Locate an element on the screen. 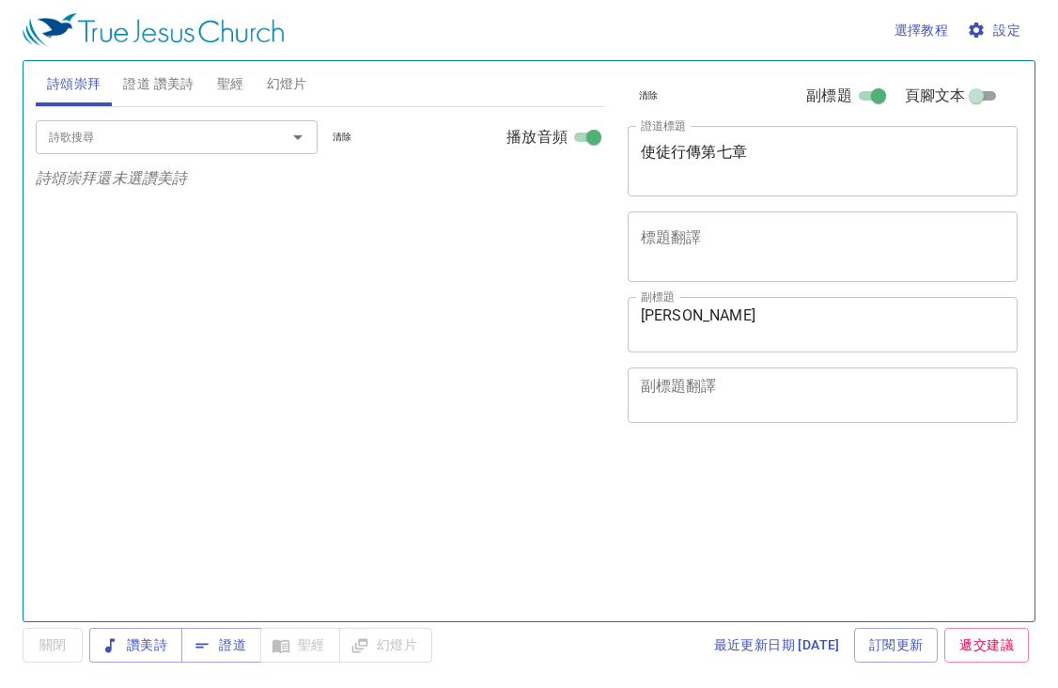 Image resolution: width=1058 pixels, height=688 pixels. button: Open is located at coordinates (298, 137).